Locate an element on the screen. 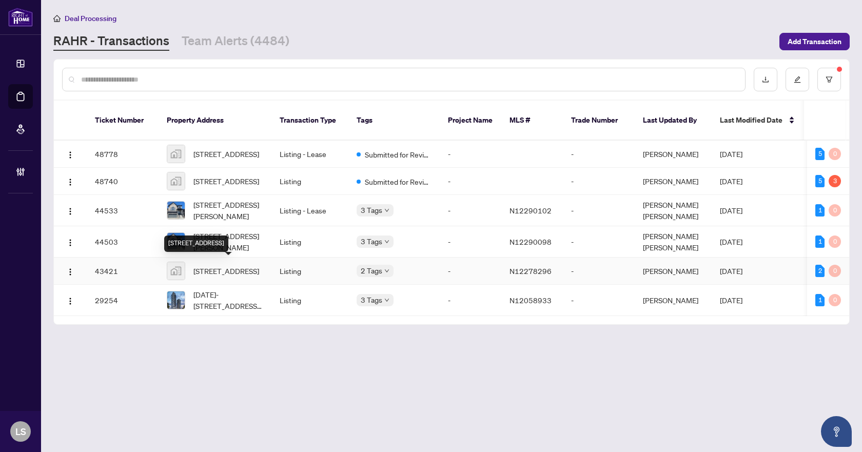  img: logo is located at coordinates (21, 17).